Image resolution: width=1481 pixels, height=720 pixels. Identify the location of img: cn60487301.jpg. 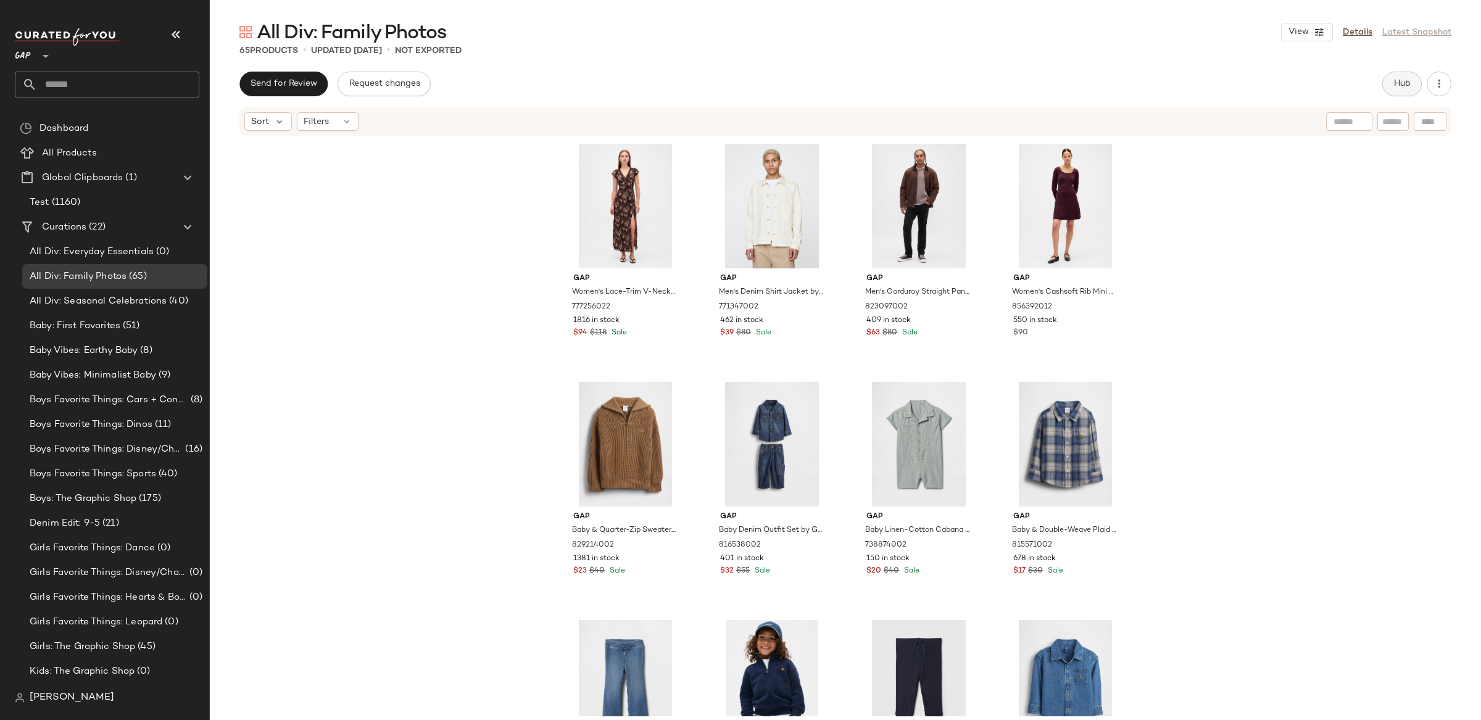
(1065, 206).